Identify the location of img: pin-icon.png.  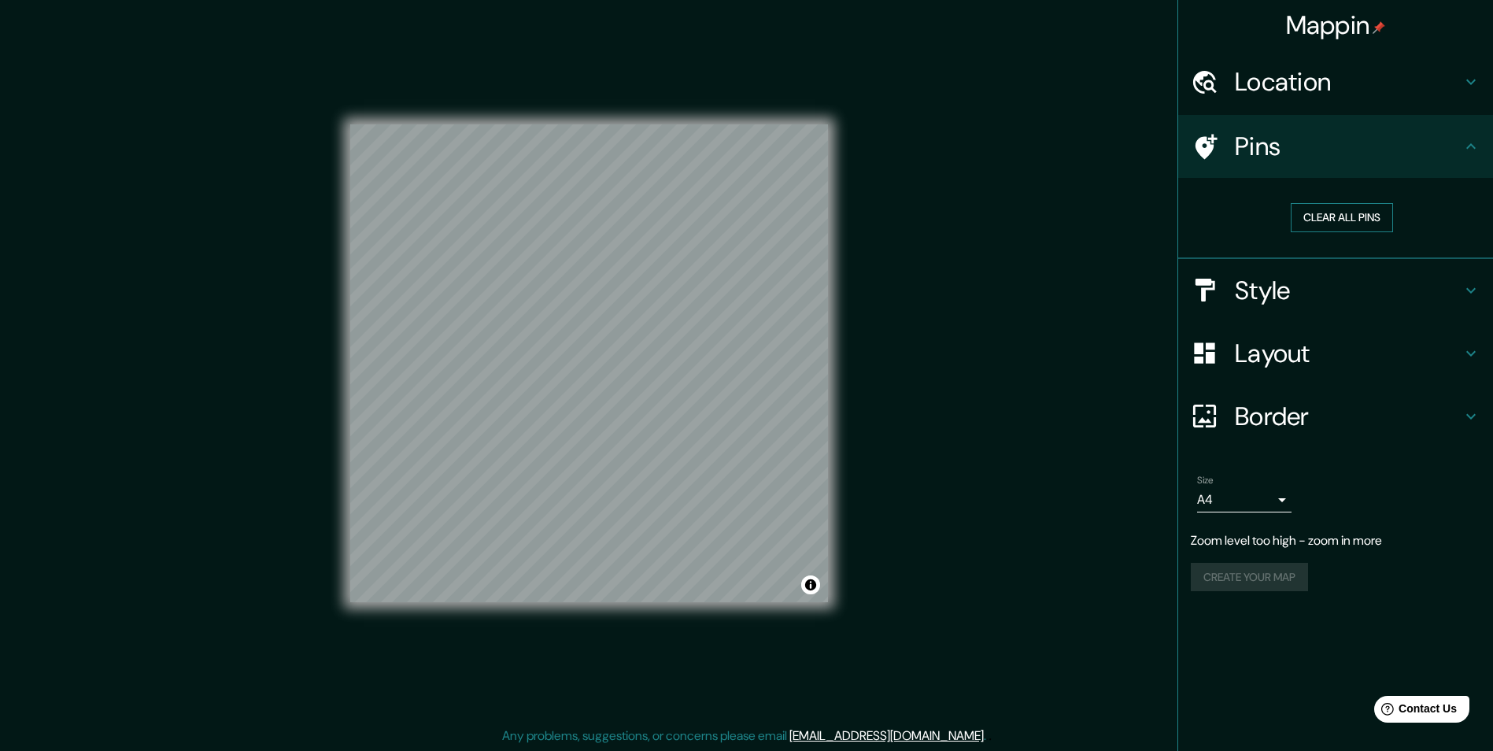
(1379, 28).